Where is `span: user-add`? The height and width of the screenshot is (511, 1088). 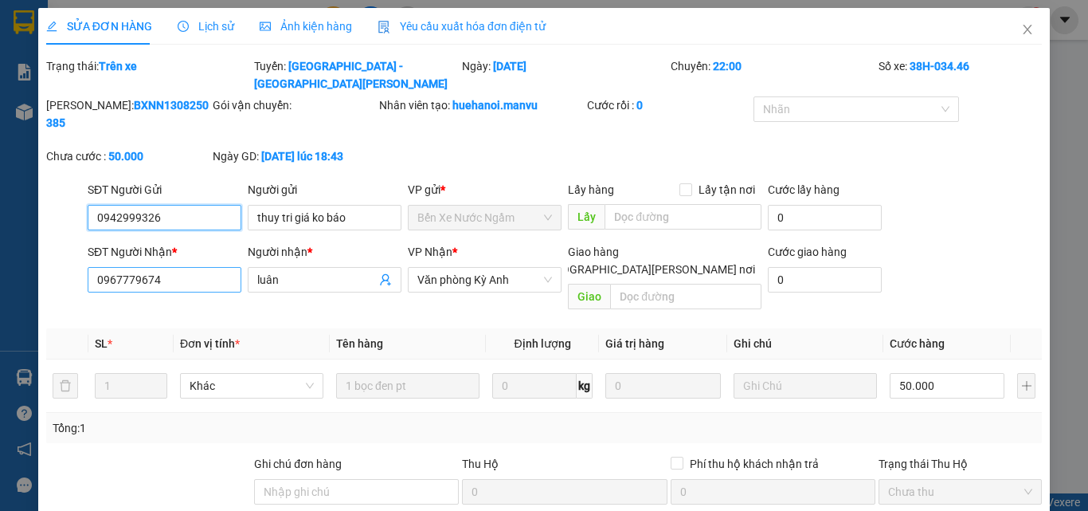
span: user-add is located at coordinates (386, 280).